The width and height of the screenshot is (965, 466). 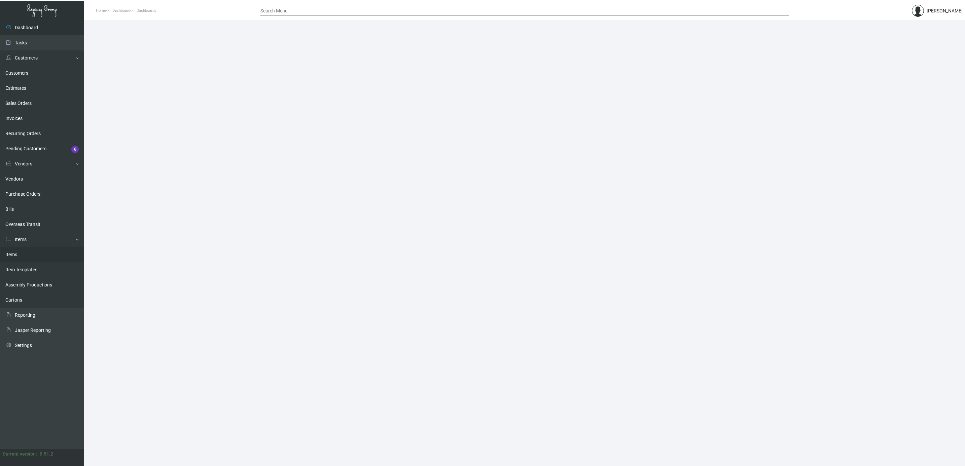 What do you see at coordinates (20, 454) in the screenshot?
I see `div: Current version:` at bounding box center [20, 454].